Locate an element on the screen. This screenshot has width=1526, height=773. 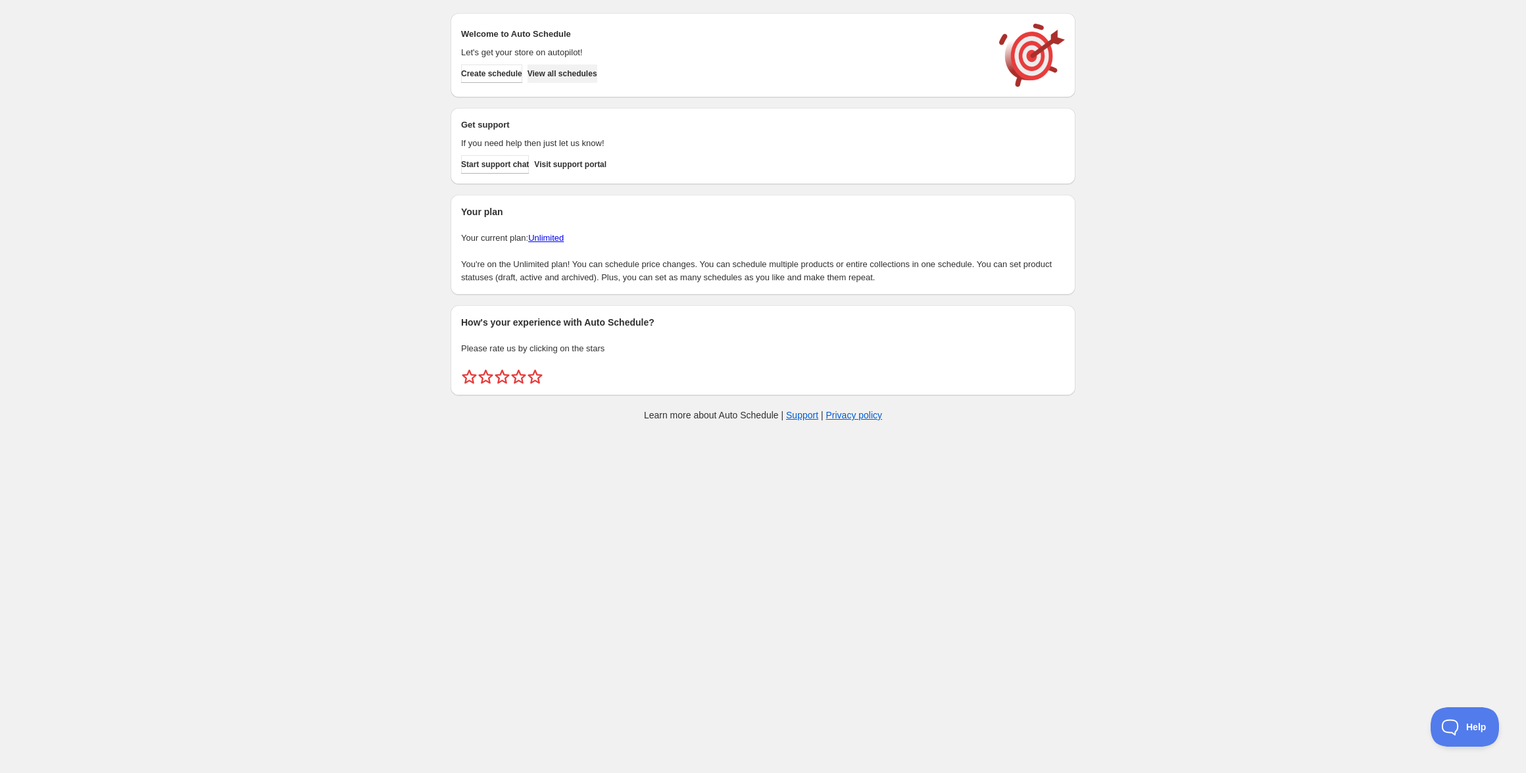
a: Unlimited is located at coordinates (546, 238).